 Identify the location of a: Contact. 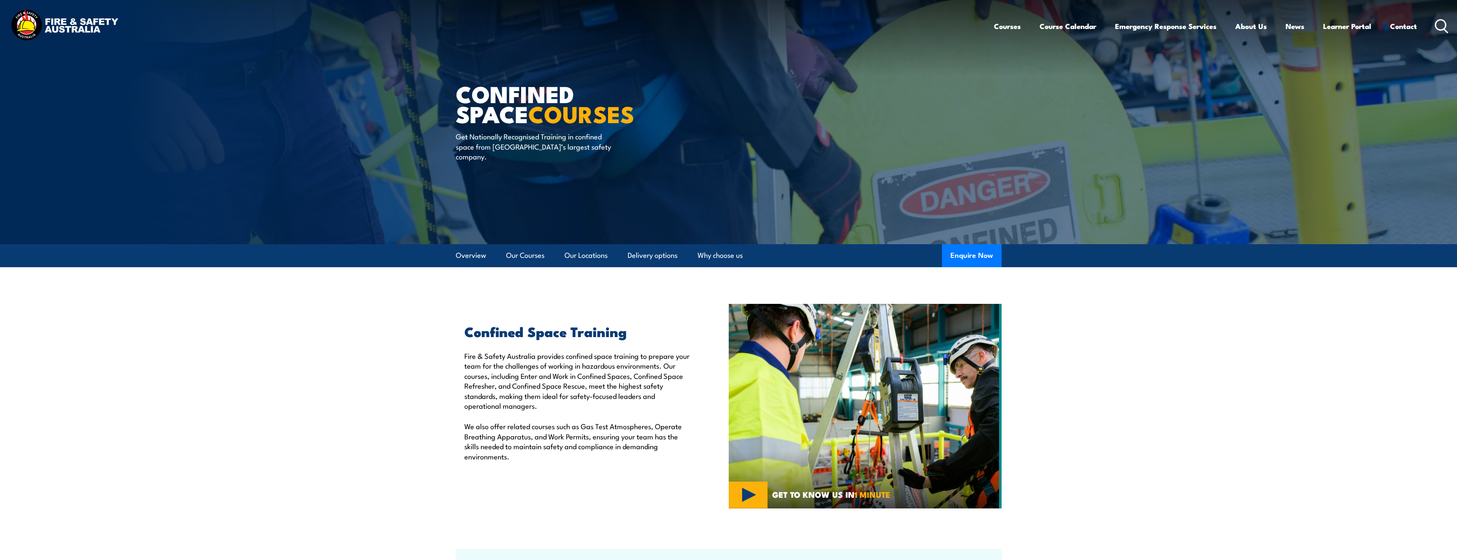
(1403, 26).